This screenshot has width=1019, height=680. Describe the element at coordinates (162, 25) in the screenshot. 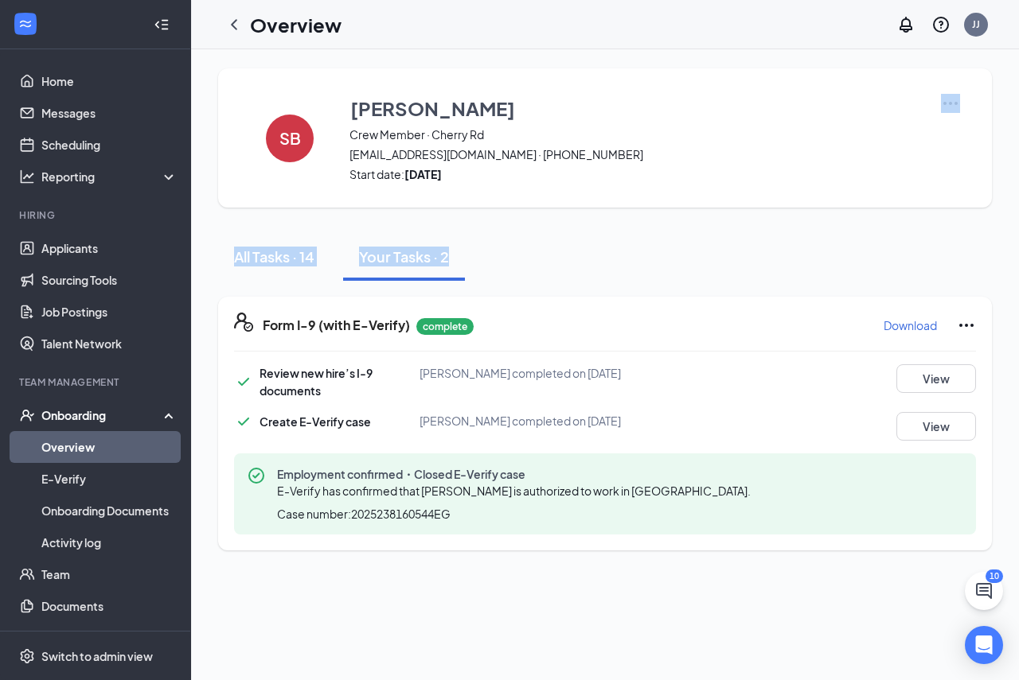

I see `svg: Collapse` at that location.